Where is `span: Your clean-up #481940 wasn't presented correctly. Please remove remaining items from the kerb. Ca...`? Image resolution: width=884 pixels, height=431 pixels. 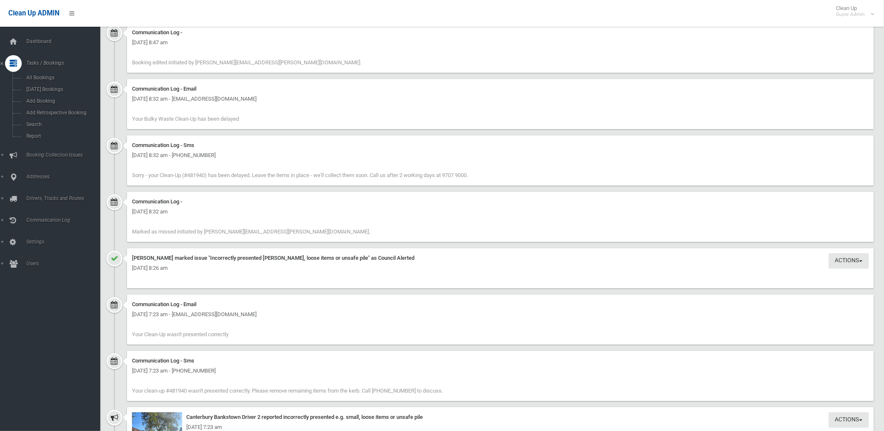
span: Your clean-up #481940 wasn't presented correctly. Please remove remaining items from the kerb. Ca... is located at coordinates (288, 391).